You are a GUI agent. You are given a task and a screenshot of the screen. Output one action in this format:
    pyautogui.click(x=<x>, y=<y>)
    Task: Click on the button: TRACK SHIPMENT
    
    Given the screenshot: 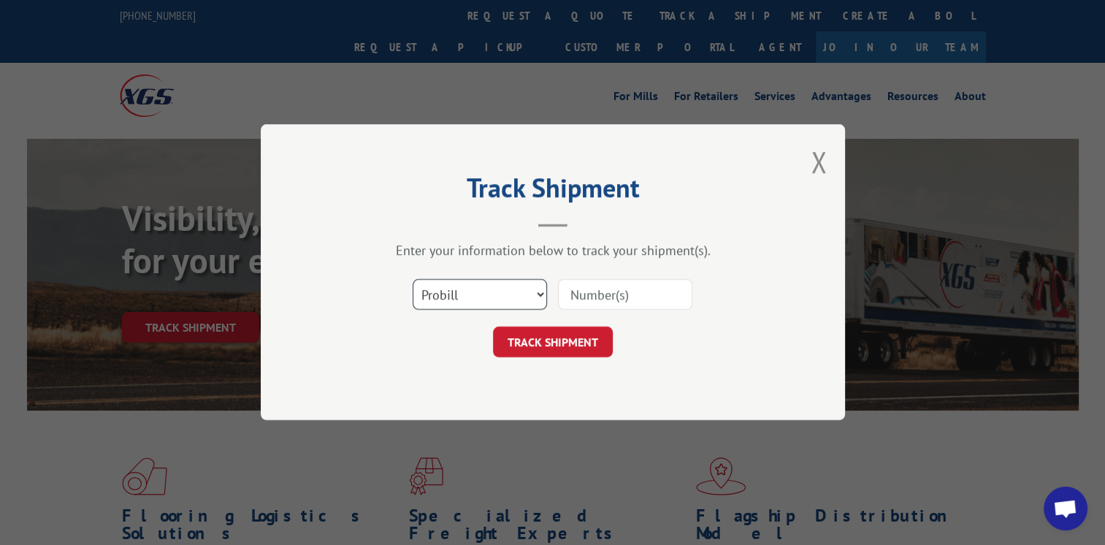 What is the action you would take?
    pyautogui.click(x=553, y=343)
    